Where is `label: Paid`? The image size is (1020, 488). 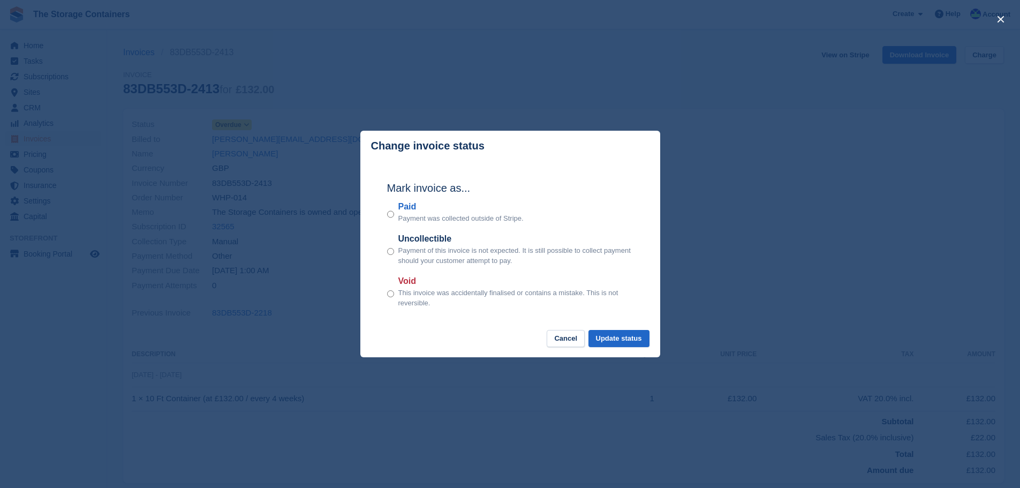 label: Paid is located at coordinates (461, 207).